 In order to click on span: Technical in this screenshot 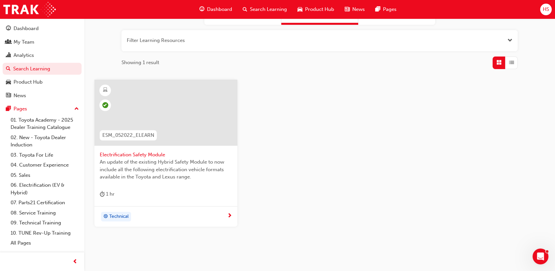, I will do `click(119, 216)`.